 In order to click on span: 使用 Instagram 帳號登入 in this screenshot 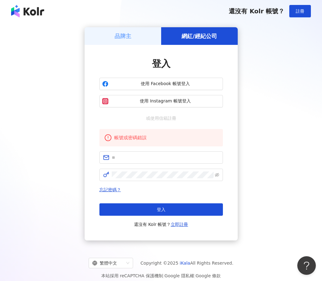, I will do `click(166, 101)`.